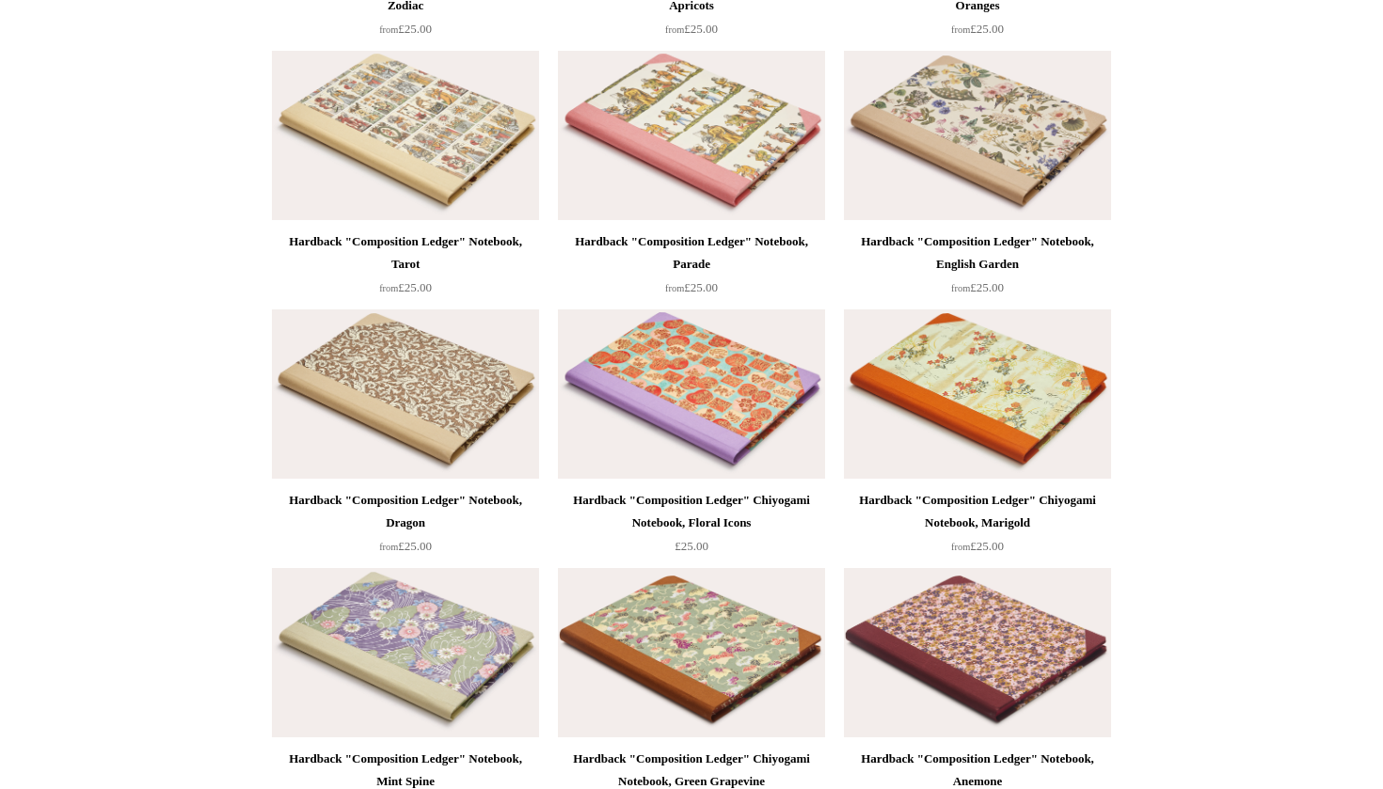  I want to click on a: Hardback "Composition Ledger" Chiyogami Notebook, Floral Icons Hardback "Composition Ledger" Chiy..., so click(692, 394).